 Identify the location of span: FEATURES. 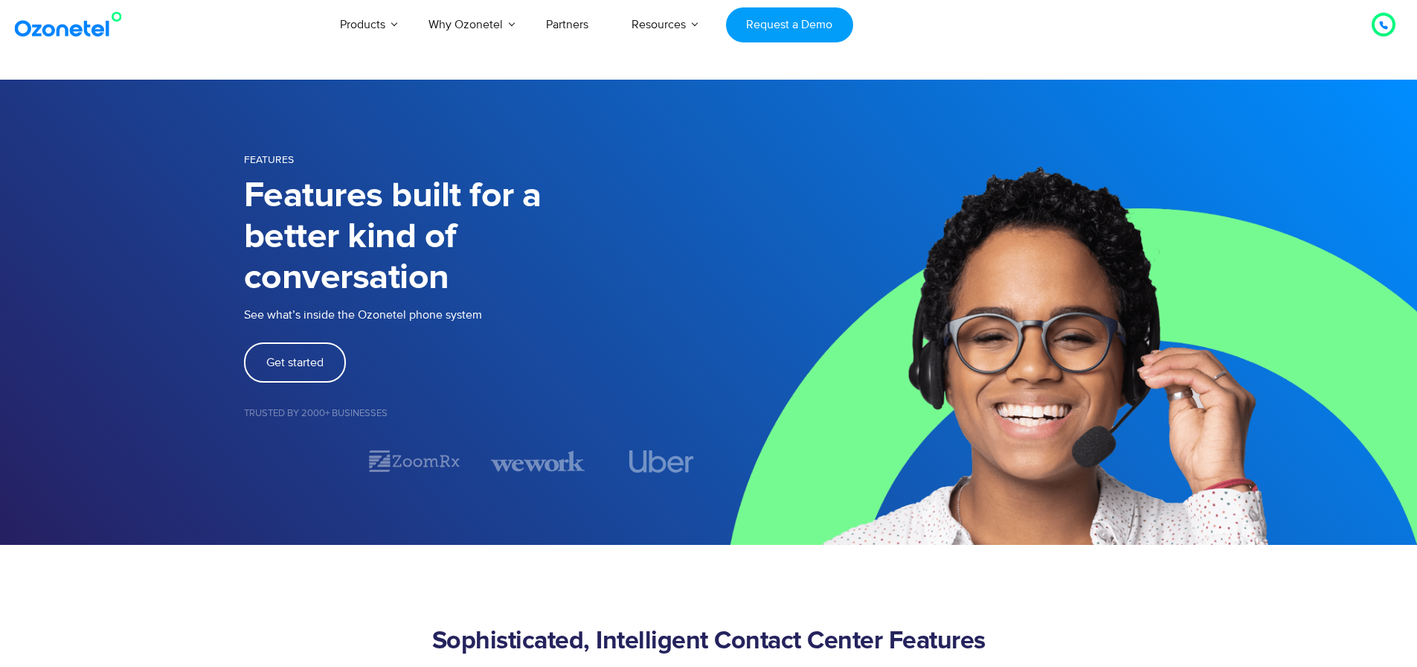
(269, 159).